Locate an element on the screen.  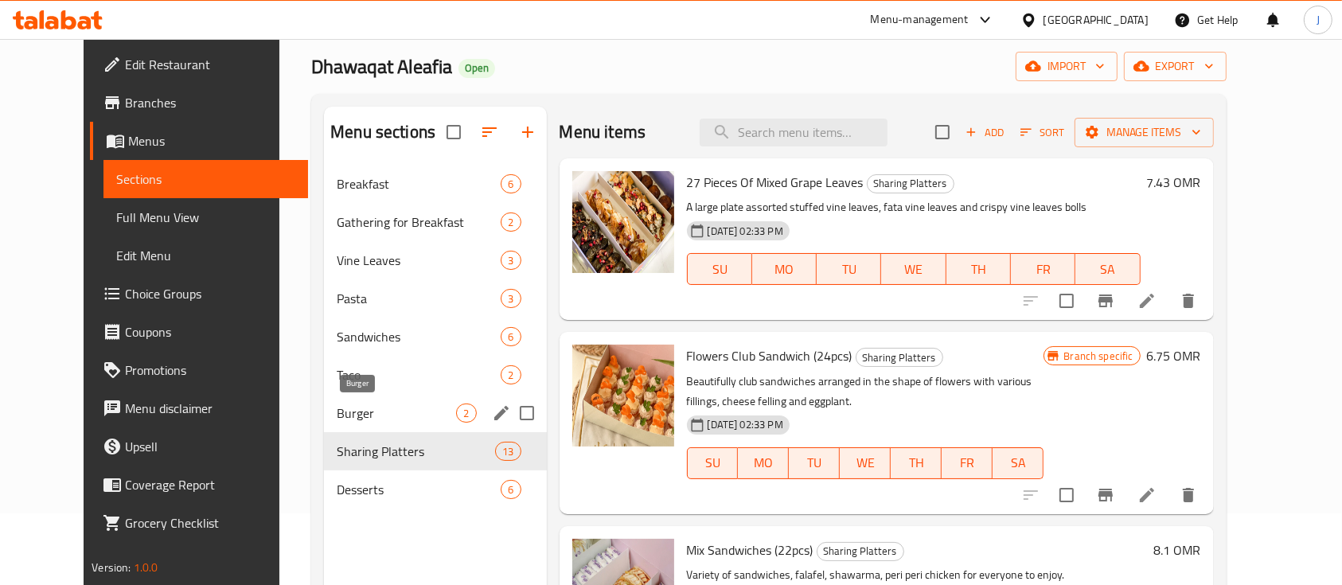
h6: 8.1 OMR is located at coordinates (1177, 550).